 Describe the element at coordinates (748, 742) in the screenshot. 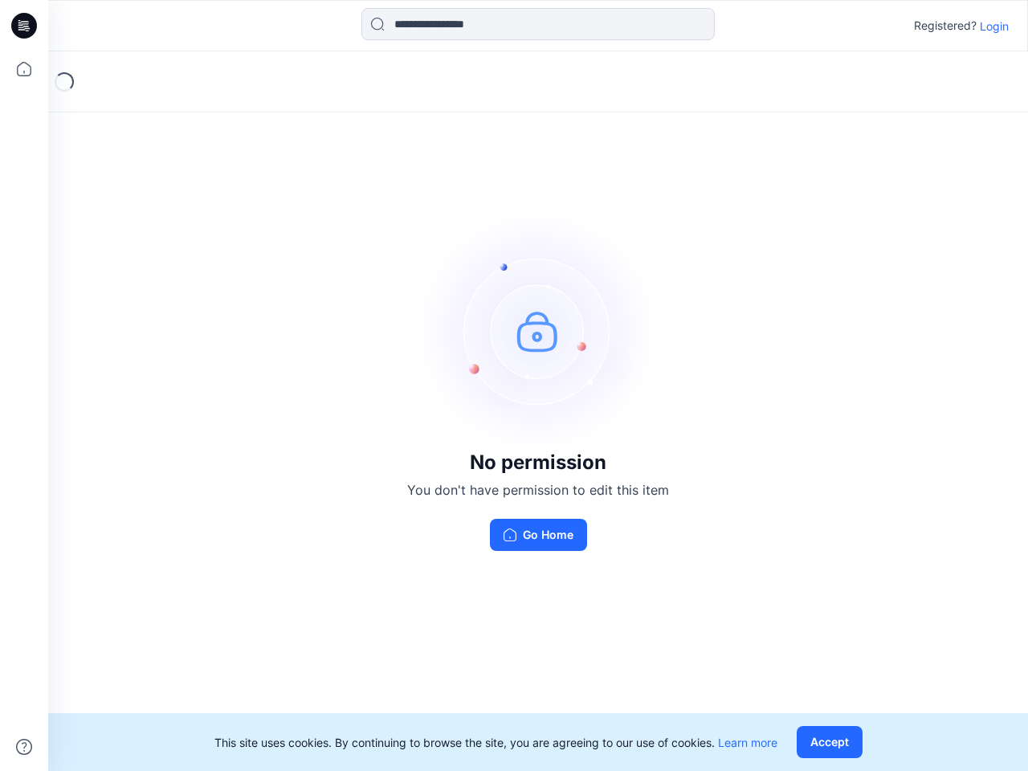

I see `a: Learn more` at that location.